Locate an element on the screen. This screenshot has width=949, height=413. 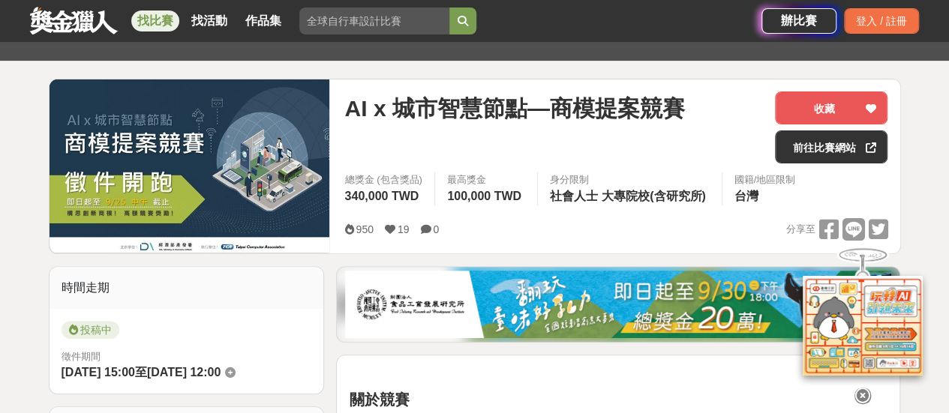
span: 徵件期間 is located at coordinates (81, 356).